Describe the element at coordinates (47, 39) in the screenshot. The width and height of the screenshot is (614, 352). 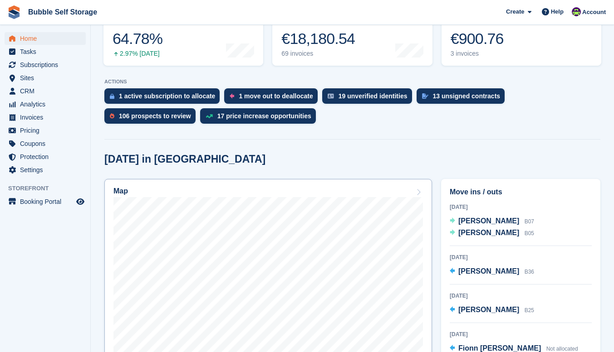
I see `span: Home` at that location.